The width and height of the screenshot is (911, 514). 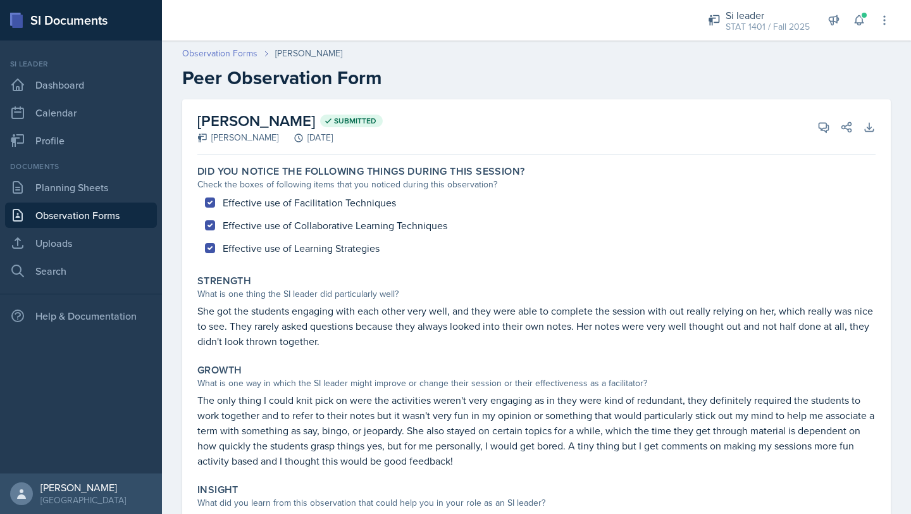 I want to click on div: Documents, so click(x=81, y=166).